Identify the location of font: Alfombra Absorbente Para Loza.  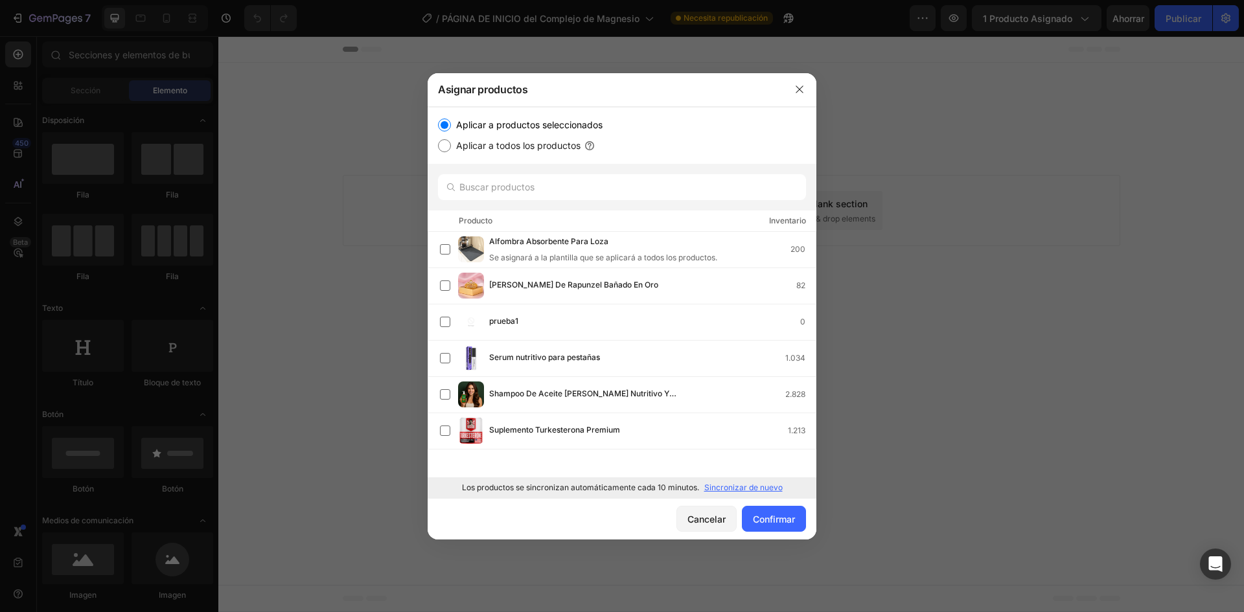
(549, 241).